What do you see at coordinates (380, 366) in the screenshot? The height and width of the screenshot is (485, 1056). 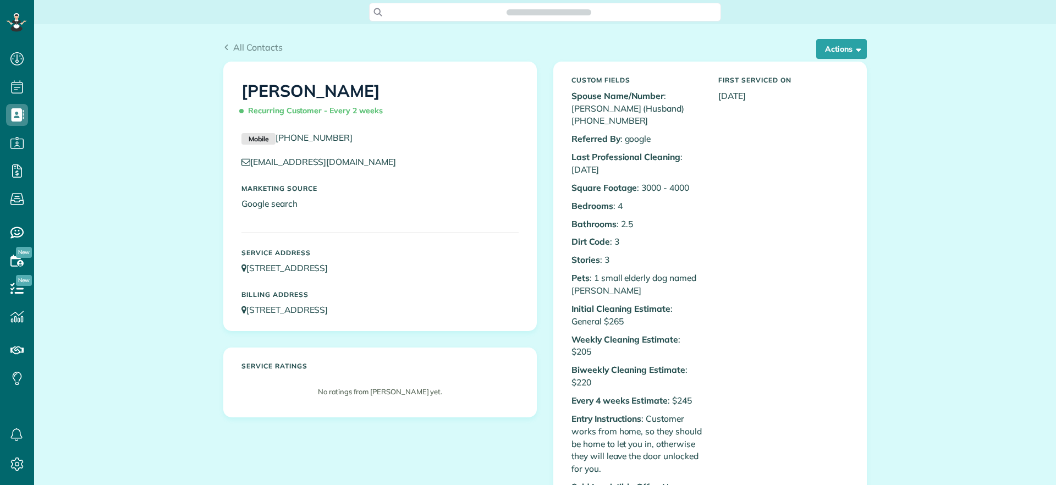 I see `h5: Service ratings` at bounding box center [380, 366].